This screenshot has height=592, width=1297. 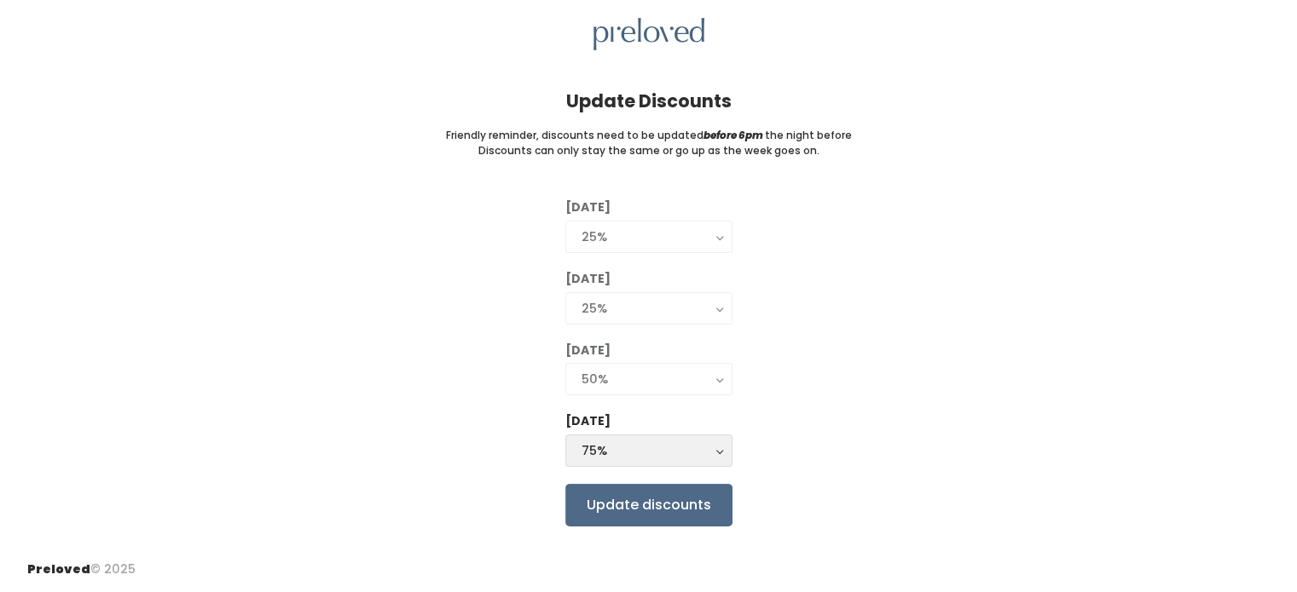 I want to click on h4: Update Discounts, so click(x=649, y=101).